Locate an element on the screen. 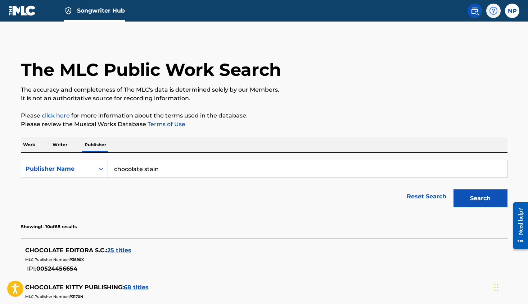  h1: The MLC Public Work Search is located at coordinates (151, 70).